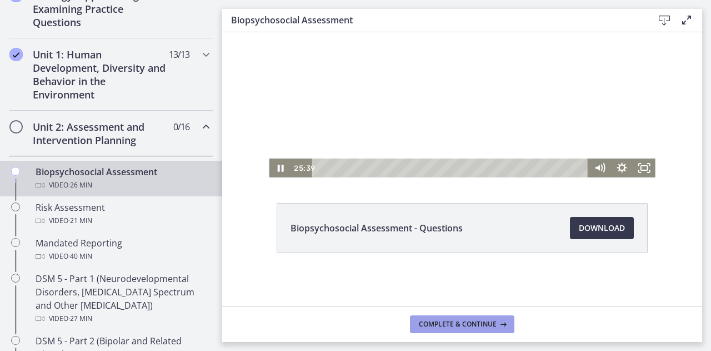  Describe the element at coordinates (80, 256) in the screenshot. I see `span: · 40 min` at that location.